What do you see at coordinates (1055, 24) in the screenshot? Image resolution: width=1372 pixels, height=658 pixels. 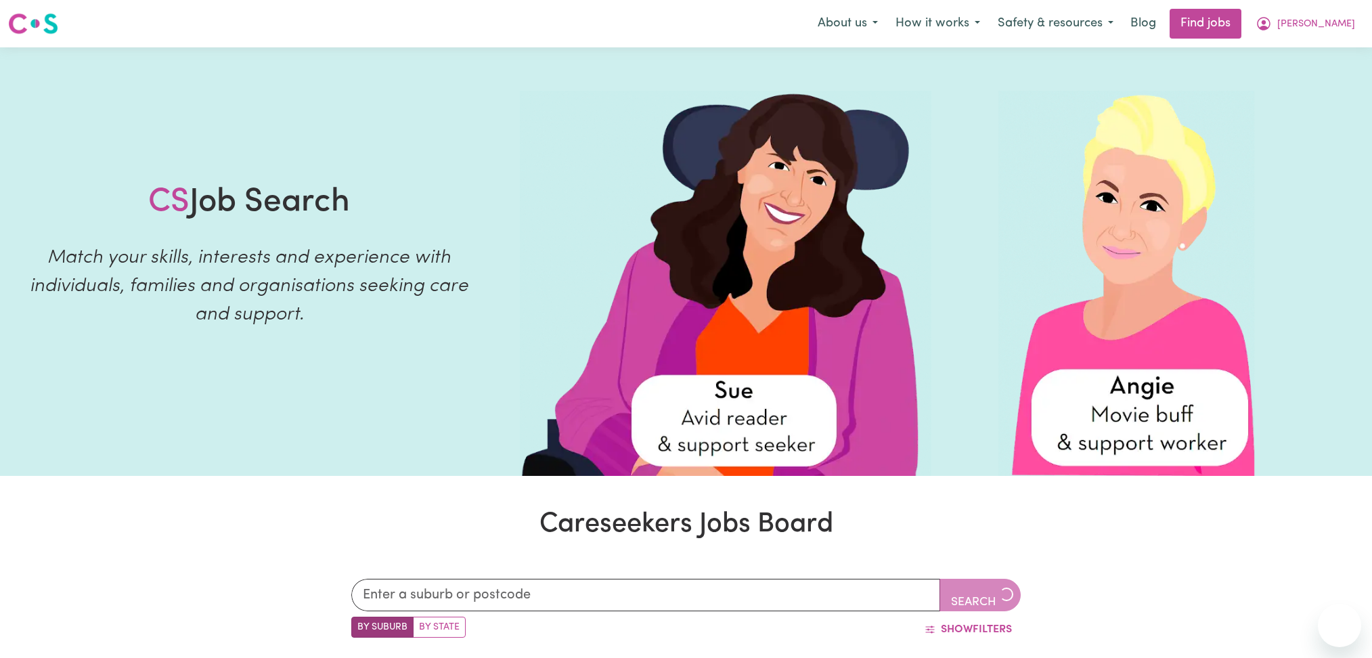 I see `button: Safety & resources` at bounding box center [1055, 24].